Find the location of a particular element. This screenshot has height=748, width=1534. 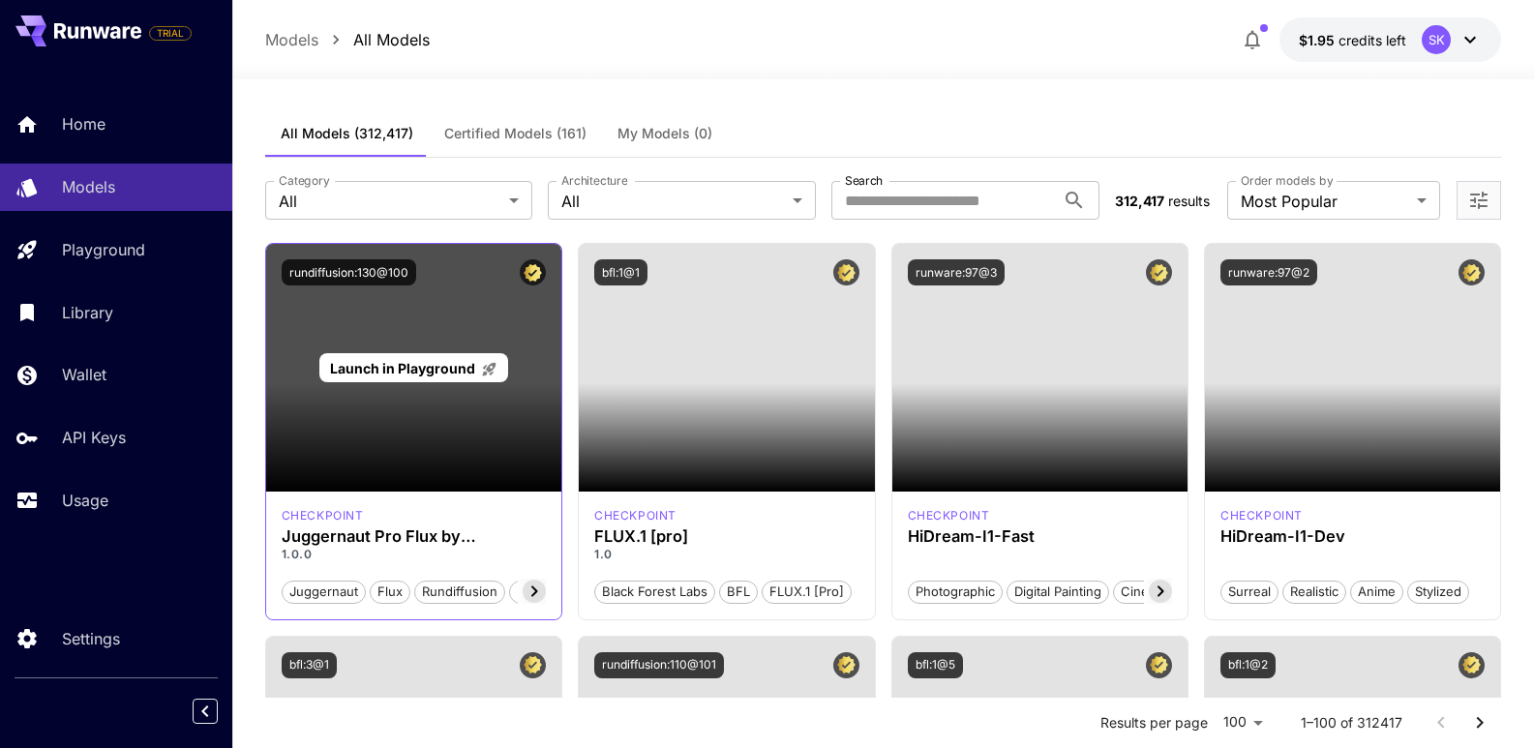

span: Digital Painting is located at coordinates (1058, 592).